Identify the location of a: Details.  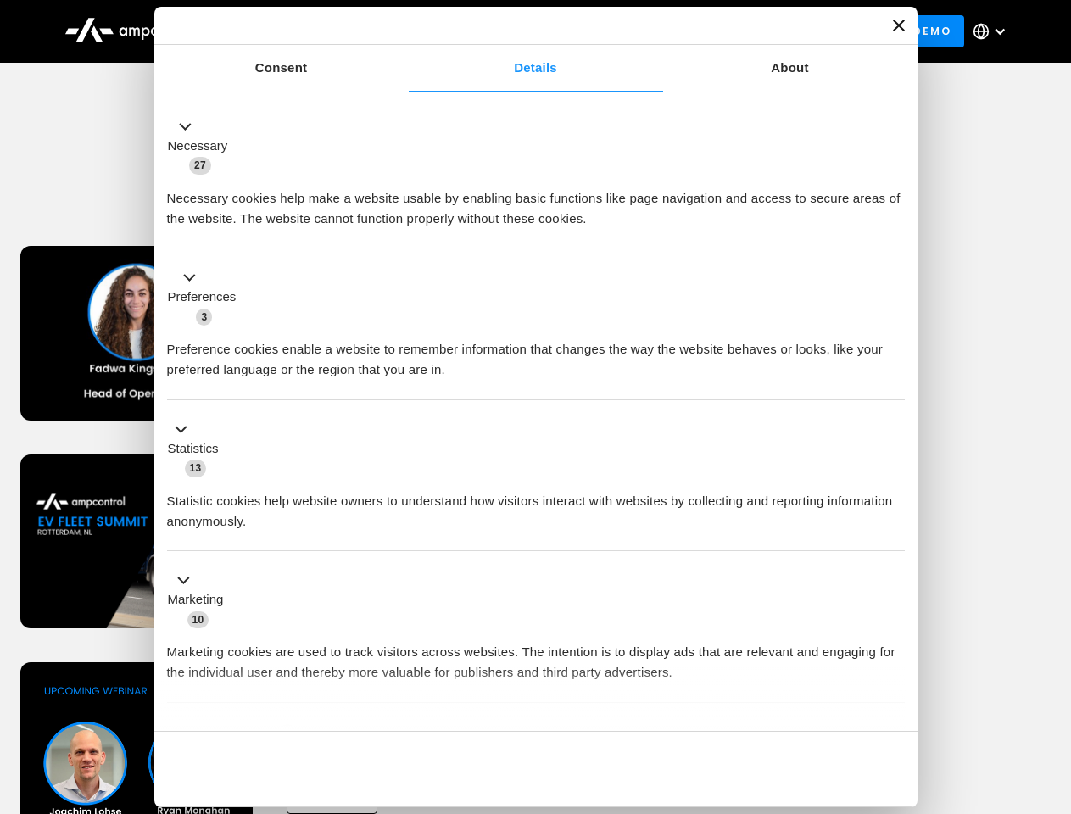
(536, 68).